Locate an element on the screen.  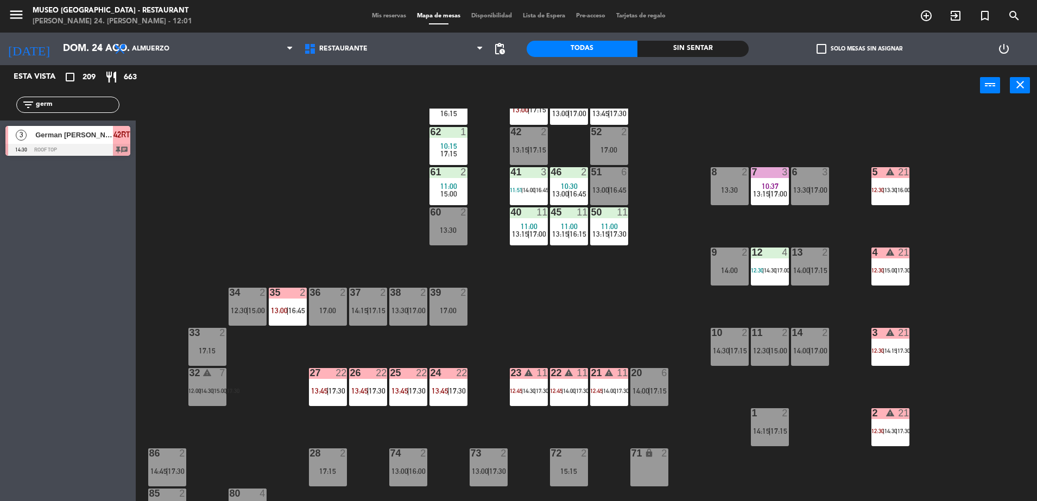
div: 86 is located at coordinates (149, 453).